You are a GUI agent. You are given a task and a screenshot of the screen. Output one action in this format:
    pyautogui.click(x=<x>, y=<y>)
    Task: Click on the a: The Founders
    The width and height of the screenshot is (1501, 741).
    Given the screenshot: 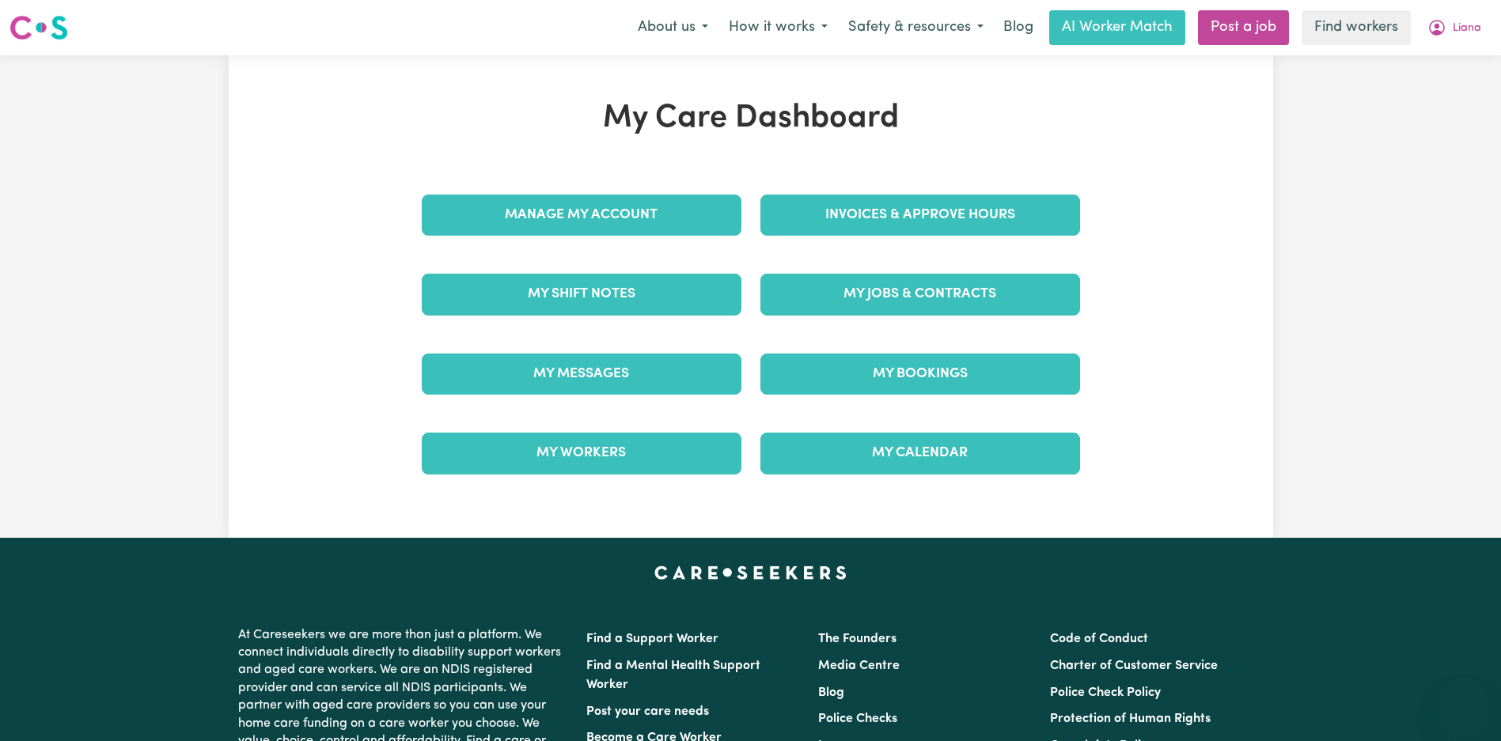 What is the action you would take?
    pyautogui.click(x=857, y=639)
    